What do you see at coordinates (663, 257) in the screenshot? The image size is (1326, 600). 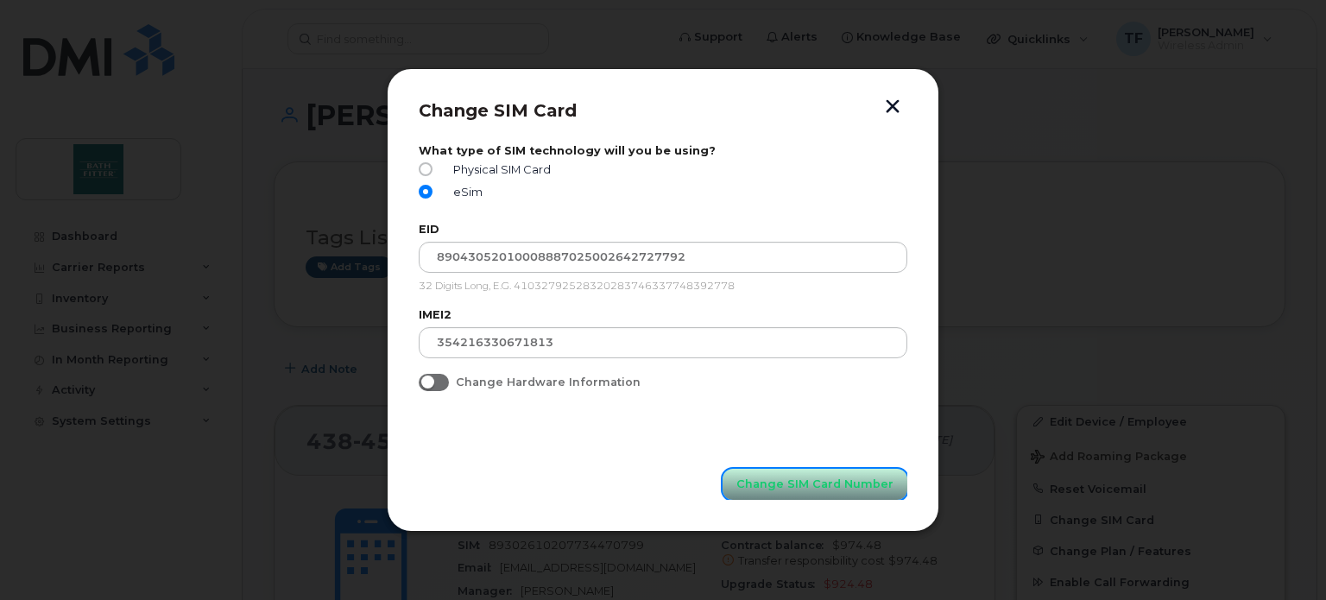 I see `input: Verified by Zero Phishing` at bounding box center [663, 257].